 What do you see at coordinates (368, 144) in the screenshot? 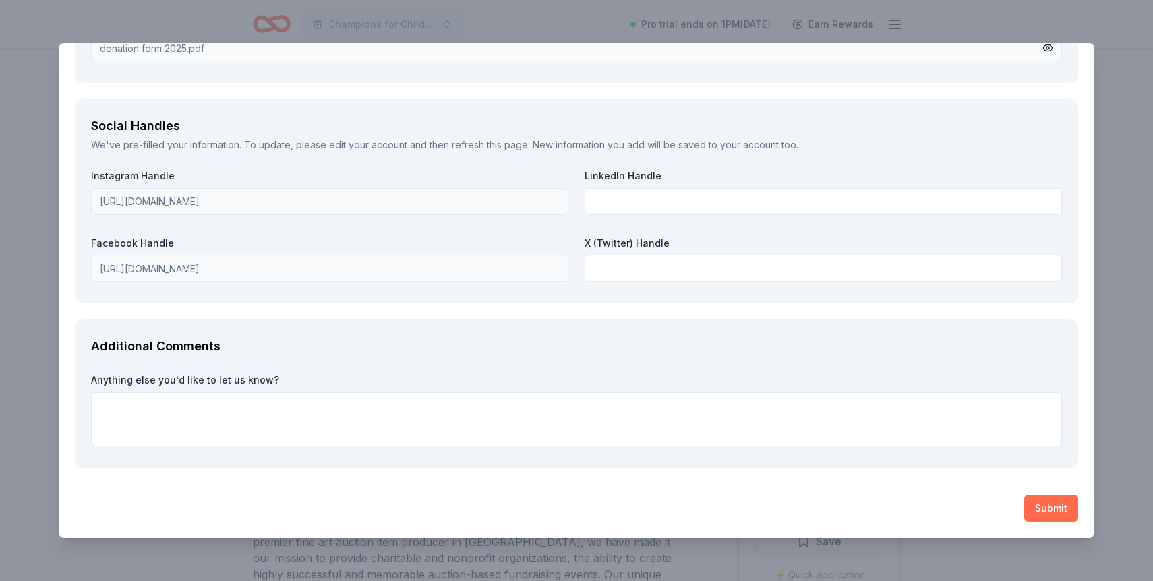
I see `a: edit your account` at bounding box center [368, 144].